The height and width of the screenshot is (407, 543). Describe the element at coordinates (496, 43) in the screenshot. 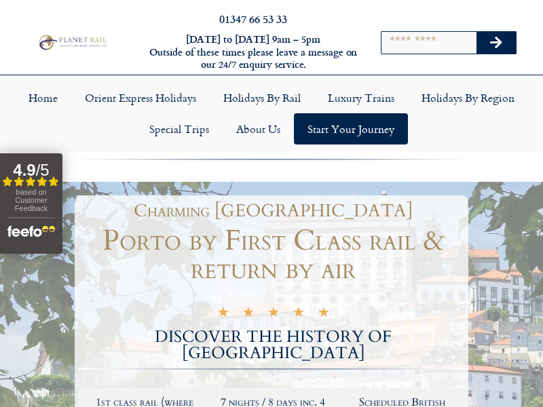

I see `button: Search` at that location.